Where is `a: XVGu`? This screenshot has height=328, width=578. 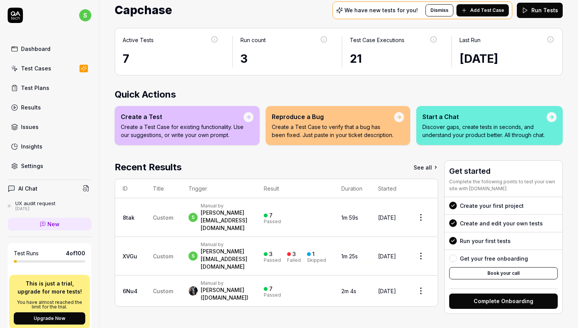
a: XVGu is located at coordinates (130, 256).